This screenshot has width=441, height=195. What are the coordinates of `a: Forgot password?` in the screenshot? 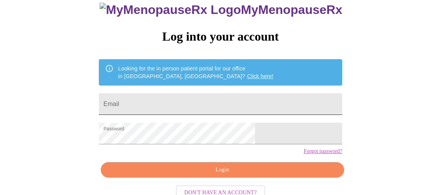 It's located at (323, 152).